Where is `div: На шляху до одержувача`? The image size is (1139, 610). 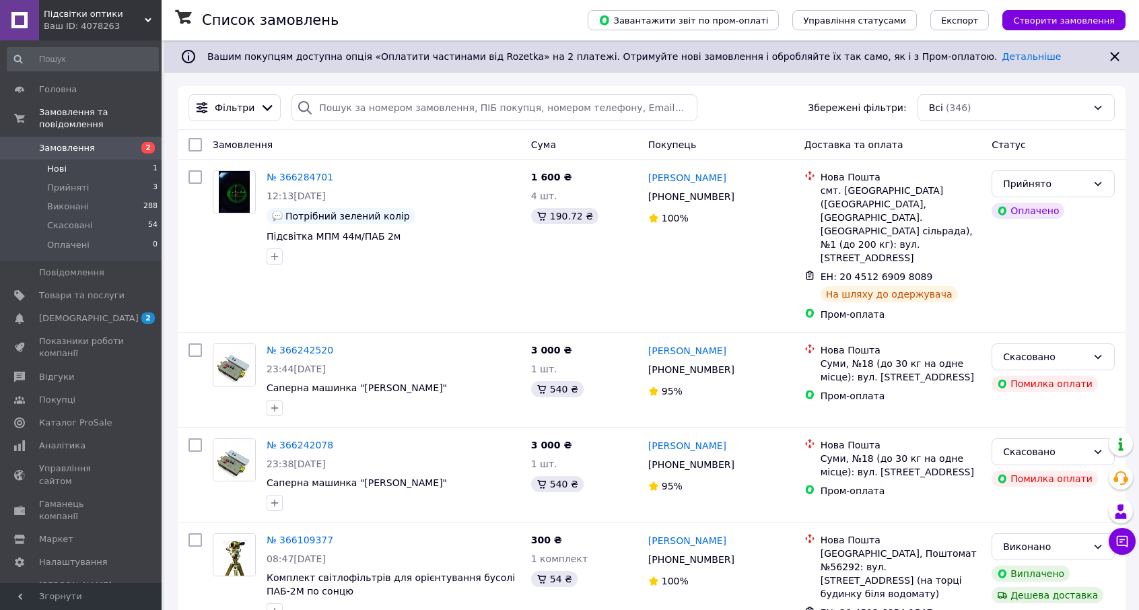 div: На шляху до одержувача is located at coordinates (889, 294).